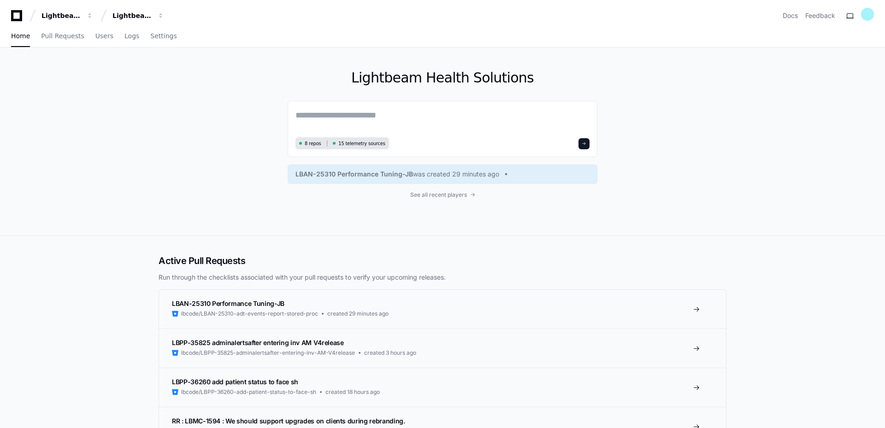 This screenshot has height=428, width=885. Describe the element at coordinates (163, 36) in the screenshot. I see `span: Settings` at that location.